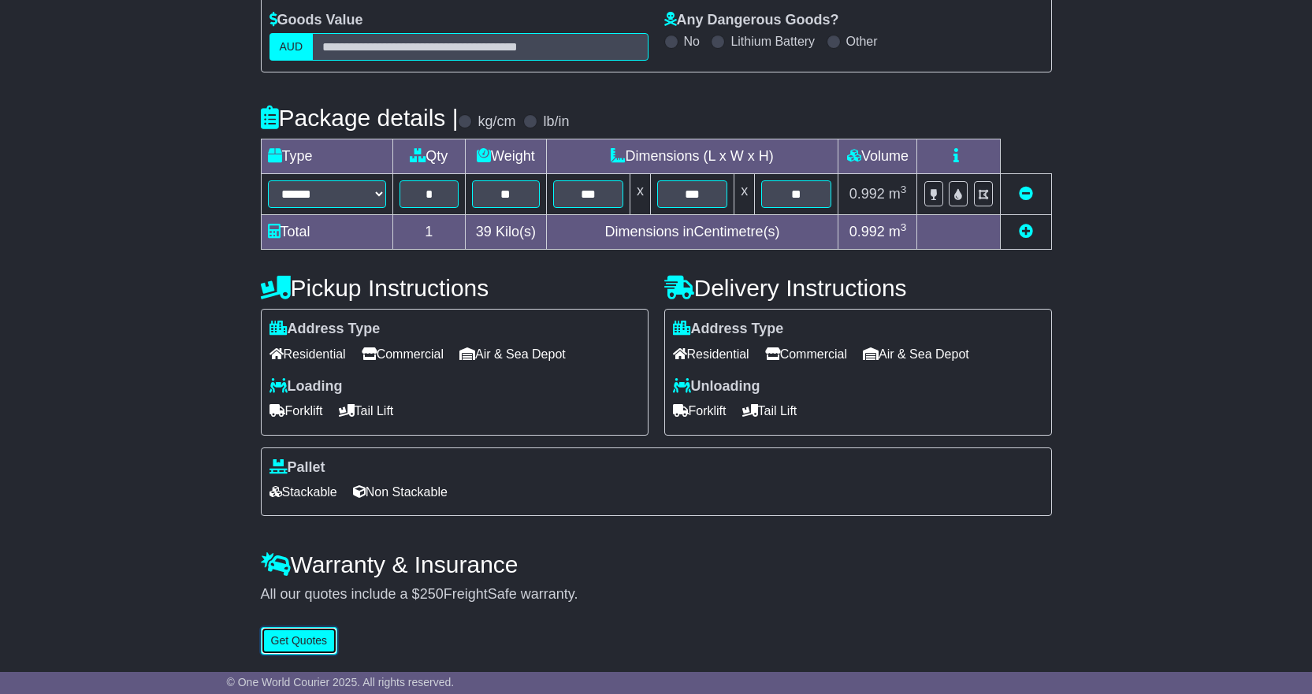 The height and width of the screenshot is (694, 1312). What do you see at coordinates (556, 122) in the screenshot?
I see `label: lb/in` at bounding box center [556, 122].